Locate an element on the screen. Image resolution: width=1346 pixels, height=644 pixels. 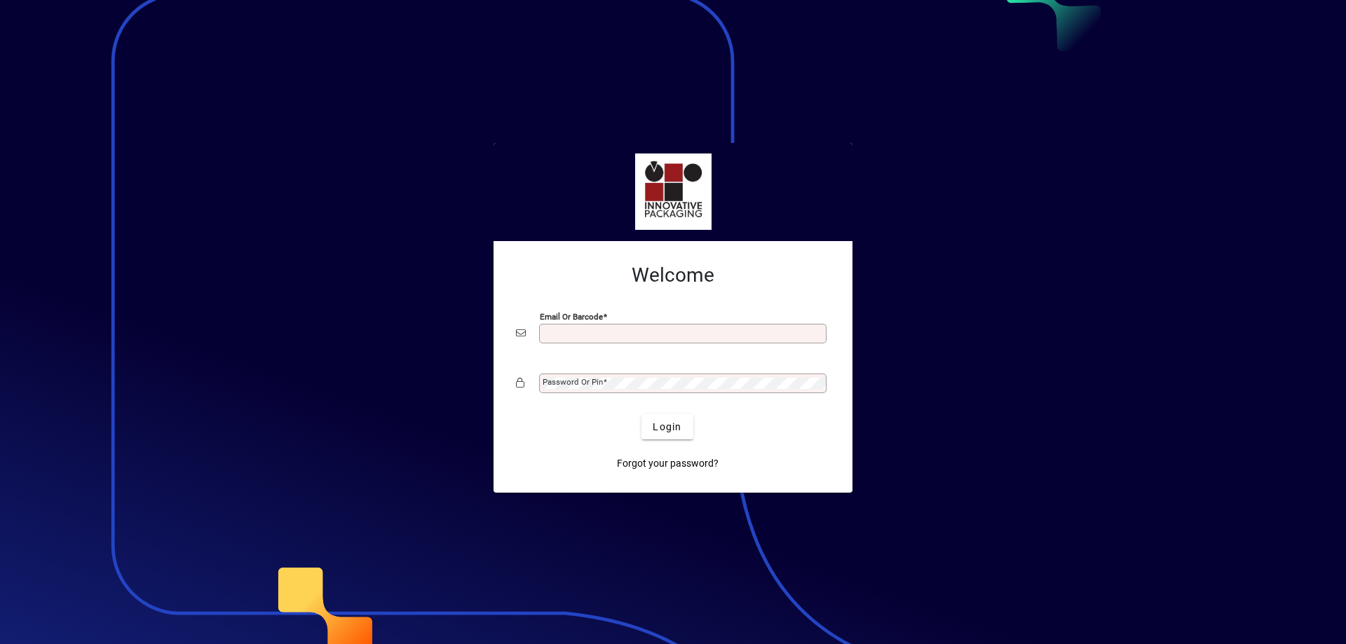
a: Forgot your password? is located at coordinates (667, 463).